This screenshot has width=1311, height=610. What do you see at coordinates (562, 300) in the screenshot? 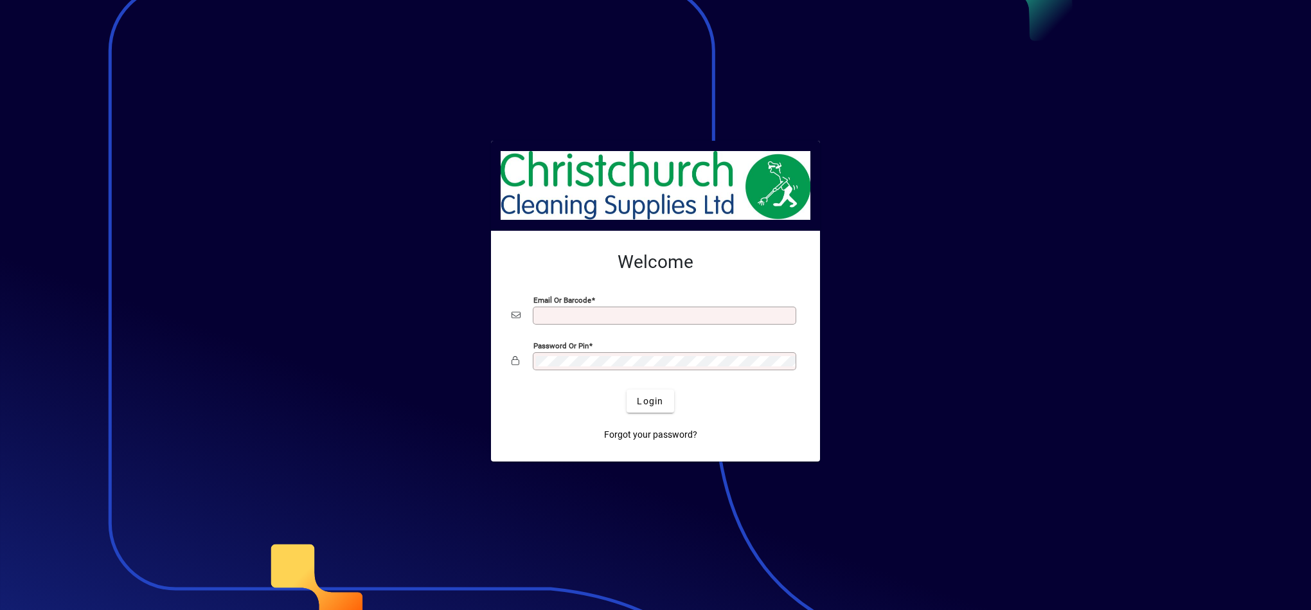
I see `mat-label: Email or Barcode` at bounding box center [562, 300].